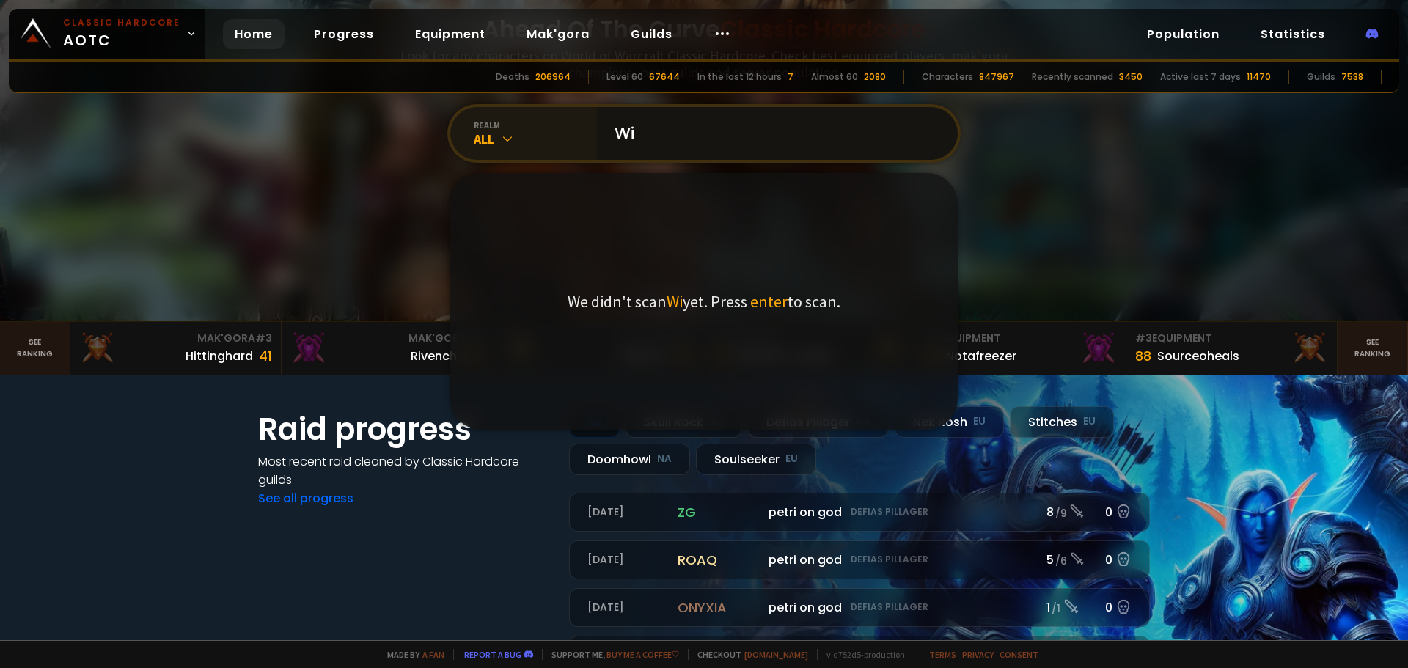 The height and width of the screenshot is (668, 1408). Describe the element at coordinates (861, 654) in the screenshot. I see `span: v. d752d5 - production` at that location.